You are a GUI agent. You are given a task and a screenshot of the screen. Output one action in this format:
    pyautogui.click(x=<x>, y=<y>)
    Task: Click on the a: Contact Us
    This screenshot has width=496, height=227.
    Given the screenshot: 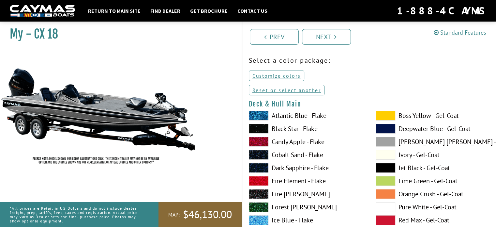 What is the action you would take?
    pyautogui.click(x=252, y=11)
    